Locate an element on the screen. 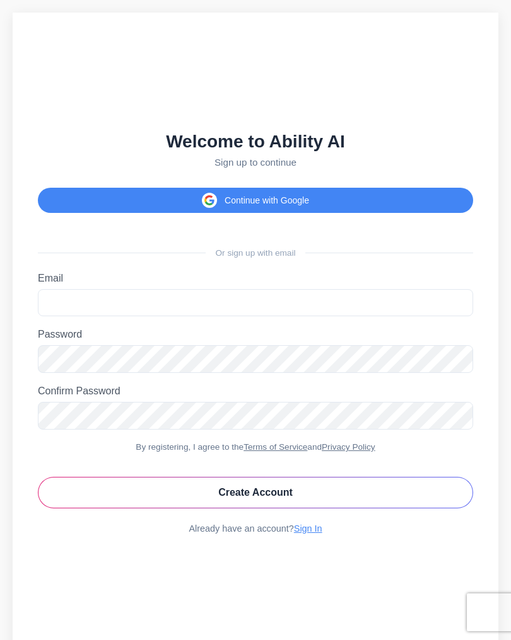 The height and width of the screenshot is (640, 511). label: Confirm Password is located at coordinates (255, 391).